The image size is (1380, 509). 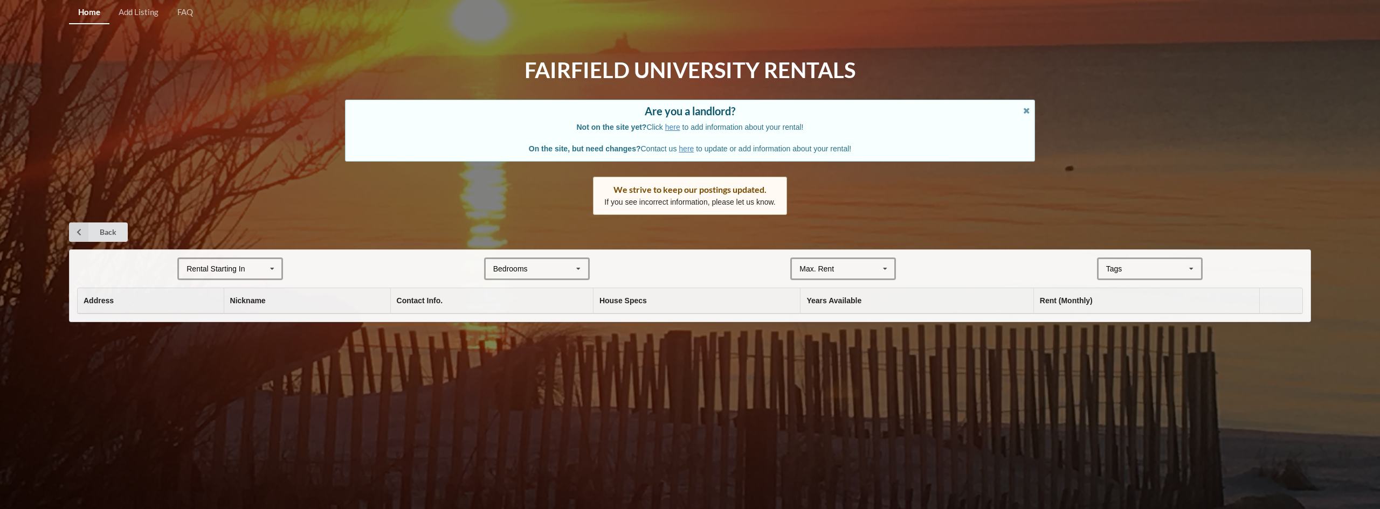 I want to click on th: Contact Info., so click(x=492, y=301).